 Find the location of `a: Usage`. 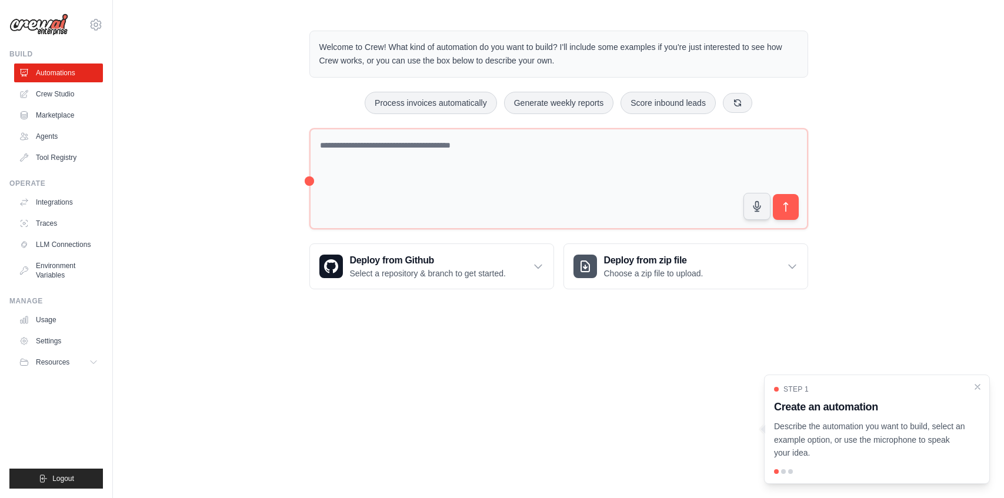

a: Usage is located at coordinates (58, 320).